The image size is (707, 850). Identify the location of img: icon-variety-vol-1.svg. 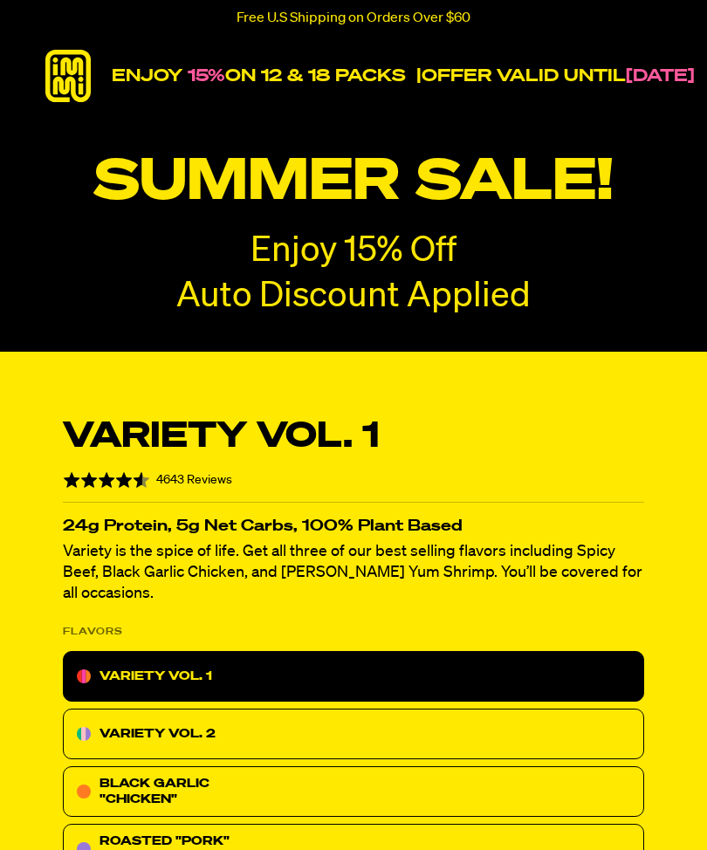
(84, 676).